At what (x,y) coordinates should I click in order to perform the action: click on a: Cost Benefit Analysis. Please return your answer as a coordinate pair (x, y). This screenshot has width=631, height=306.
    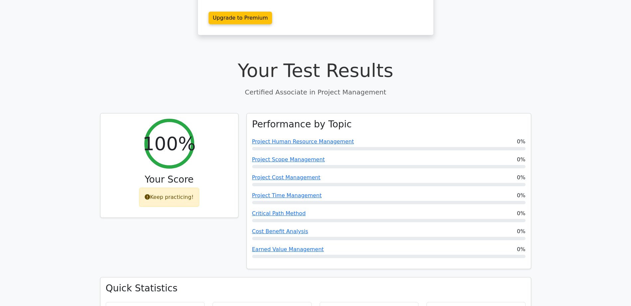
    Looking at the image, I should click on (280, 231).